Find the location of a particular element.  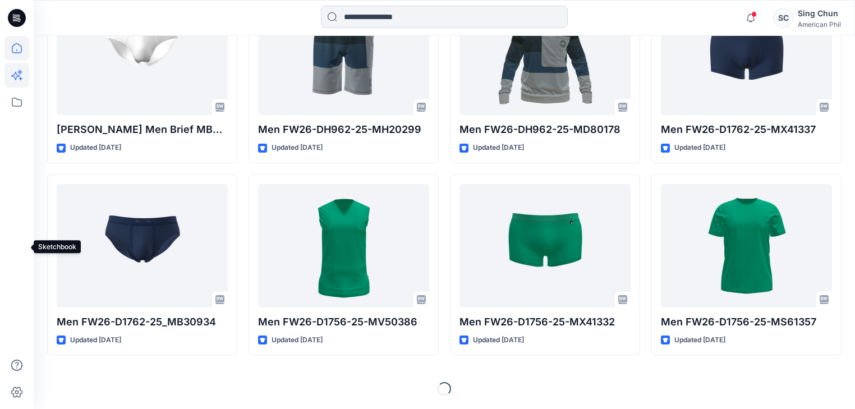

p: Men FW26-DH962-25-MH20299 is located at coordinates (343, 130).